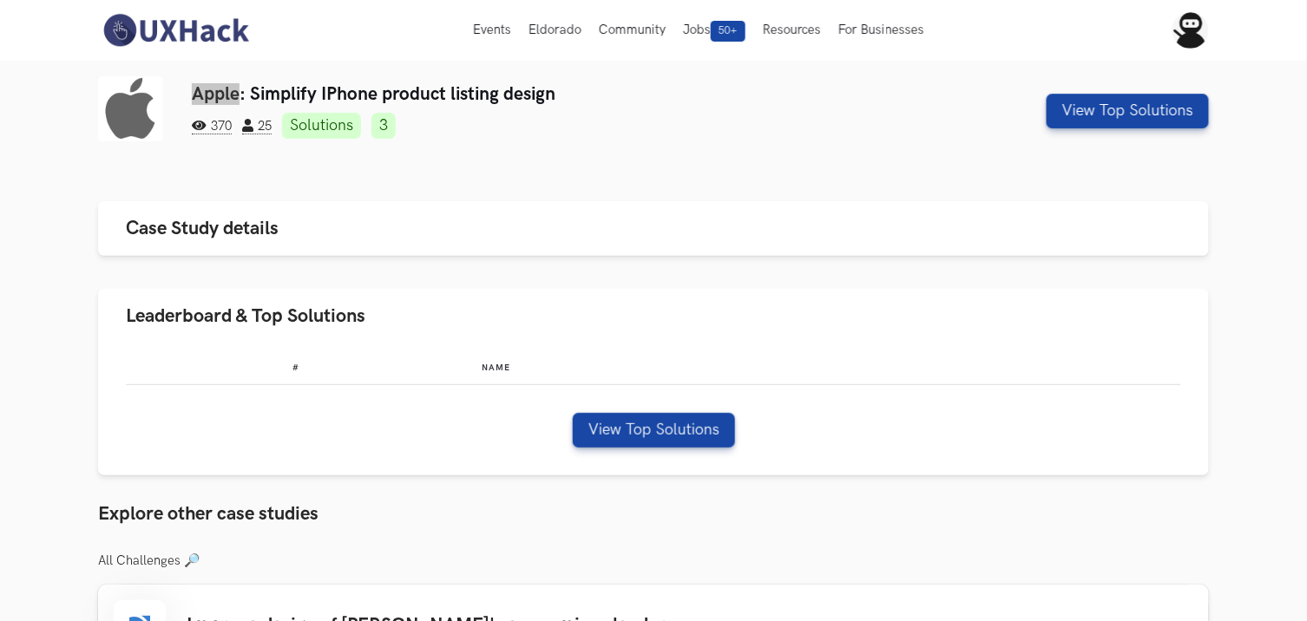  What do you see at coordinates (728, 31) in the screenshot?
I see `span: 50+` at bounding box center [728, 31].